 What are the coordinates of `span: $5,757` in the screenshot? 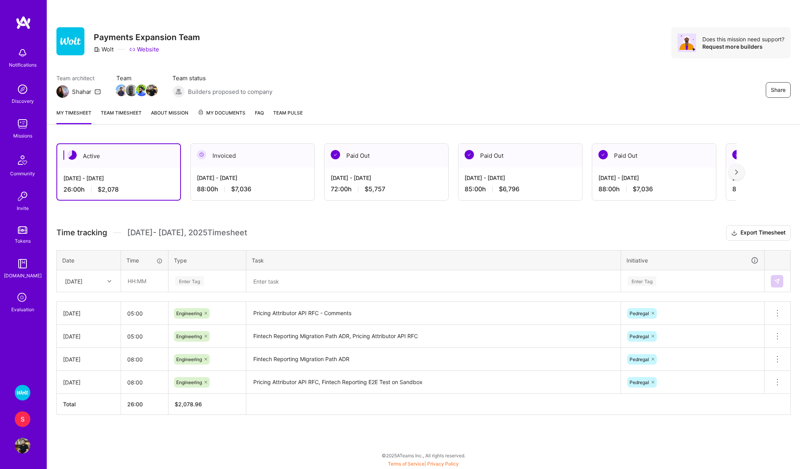 It's located at (375, 189).